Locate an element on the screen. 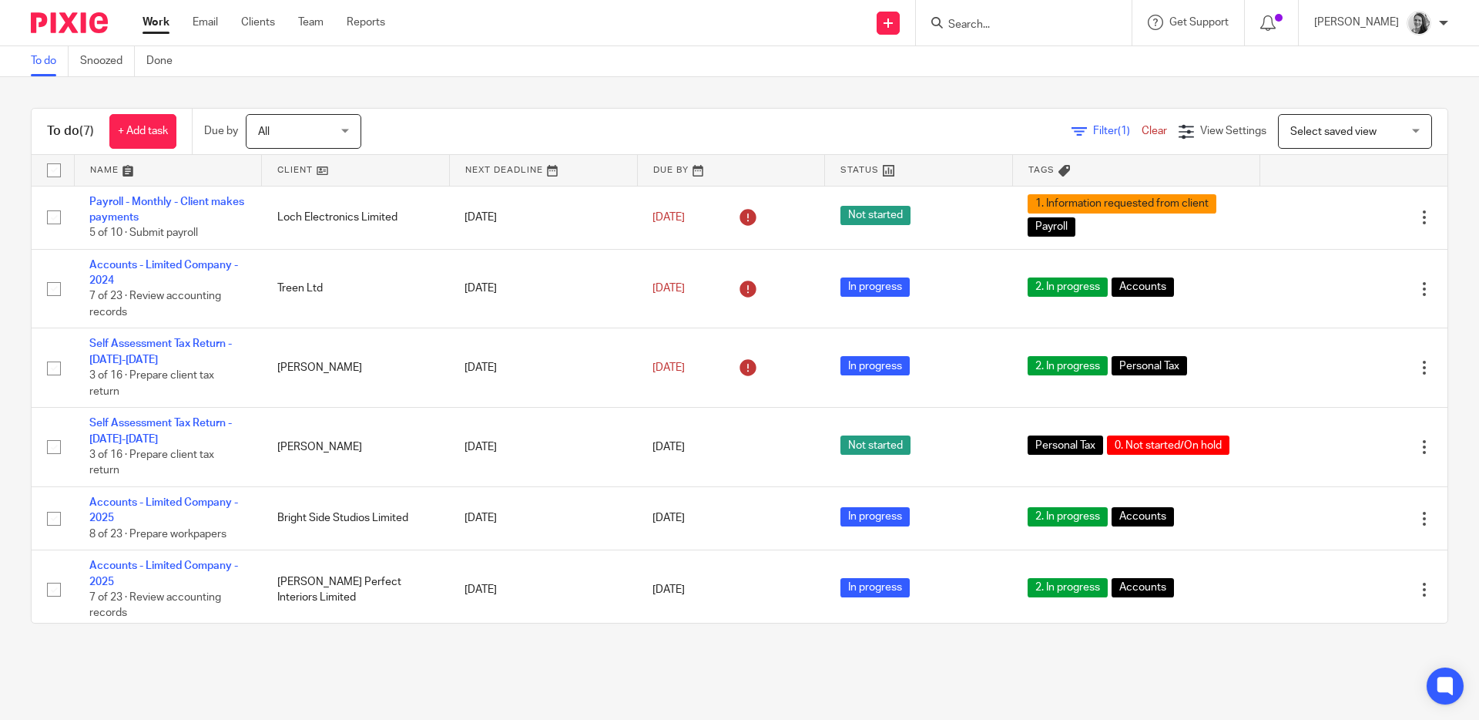  span: 8 of 23 · Prepare workpapers is located at coordinates (158, 534).